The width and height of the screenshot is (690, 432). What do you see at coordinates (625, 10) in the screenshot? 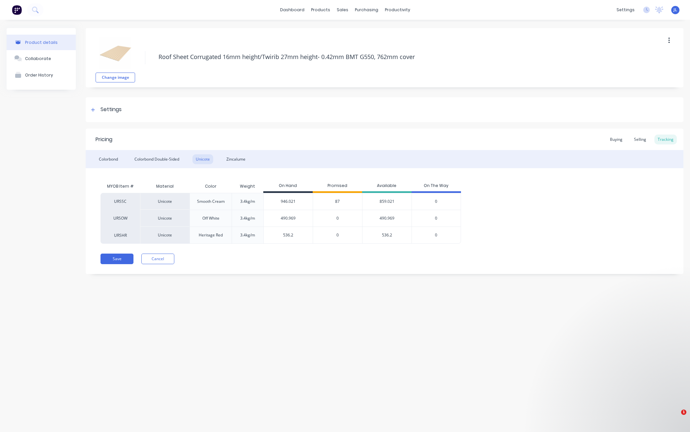
I see `div: settings` at bounding box center [625, 10].